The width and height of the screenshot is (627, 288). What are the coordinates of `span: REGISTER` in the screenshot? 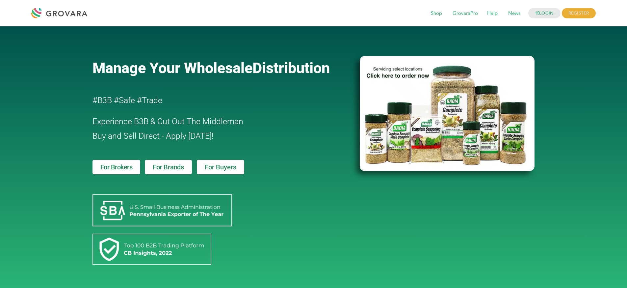 It's located at (579, 13).